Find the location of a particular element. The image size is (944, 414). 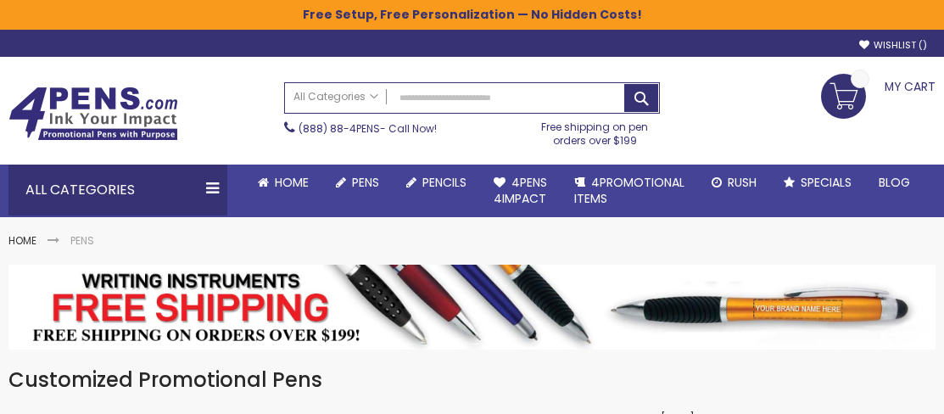

a: All Categories is located at coordinates (336, 97).